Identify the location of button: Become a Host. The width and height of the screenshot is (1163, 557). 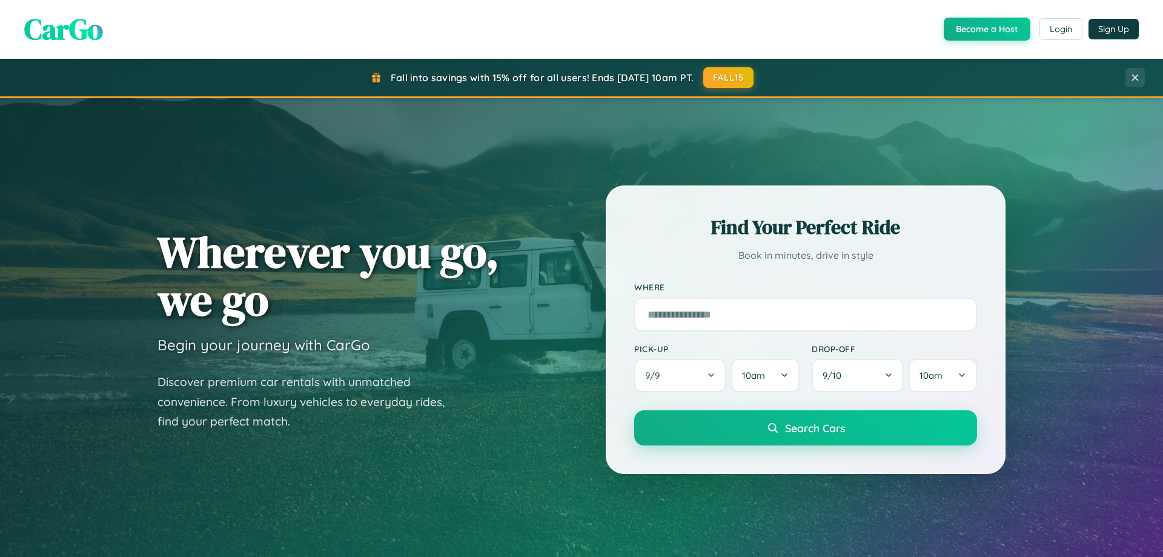
(987, 29).